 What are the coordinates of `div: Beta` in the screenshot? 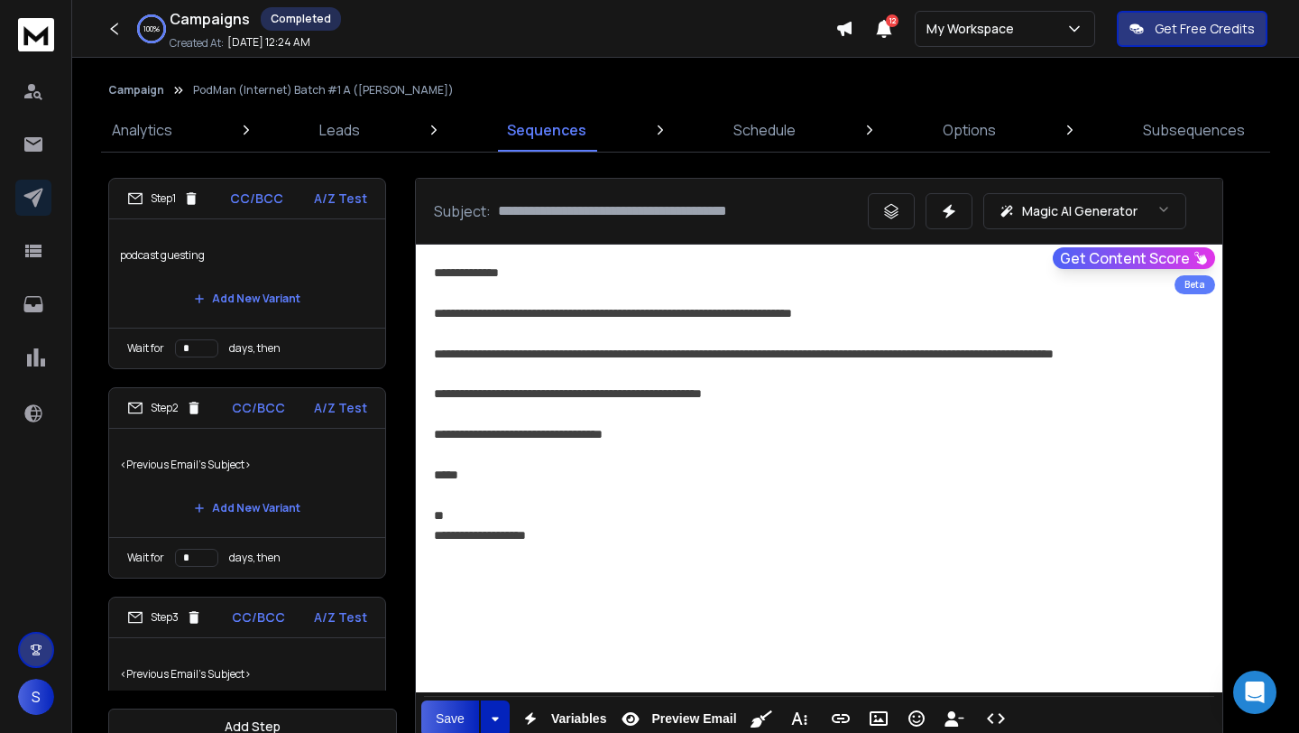 It's located at (1195, 284).